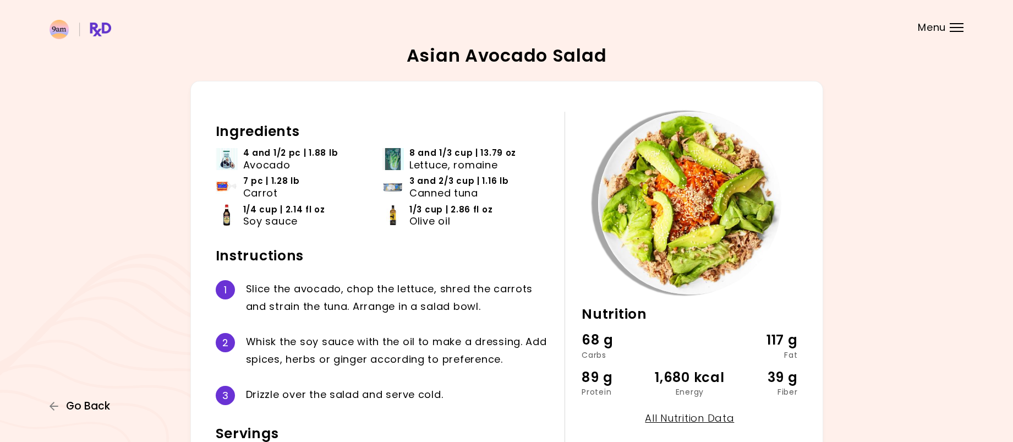  What do you see at coordinates (617, 340) in the screenshot?
I see `div: 68 g` at bounding box center [617, 340].